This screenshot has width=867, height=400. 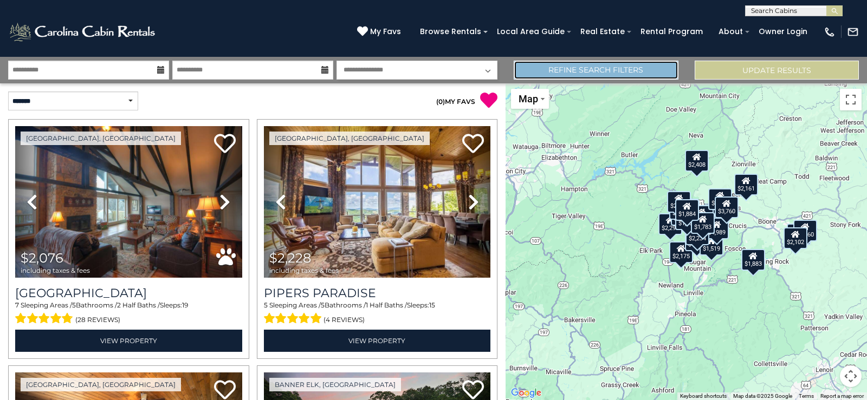 I want to click on div: $2,234, so click(x=697, y=235).